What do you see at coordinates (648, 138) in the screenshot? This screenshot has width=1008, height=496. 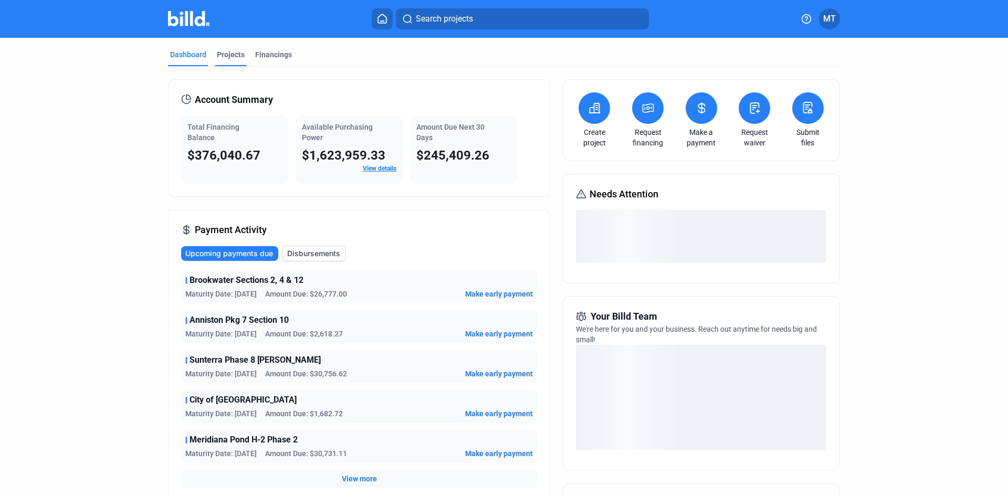 I see `a: Request financing` at bounding box center [648, 138].